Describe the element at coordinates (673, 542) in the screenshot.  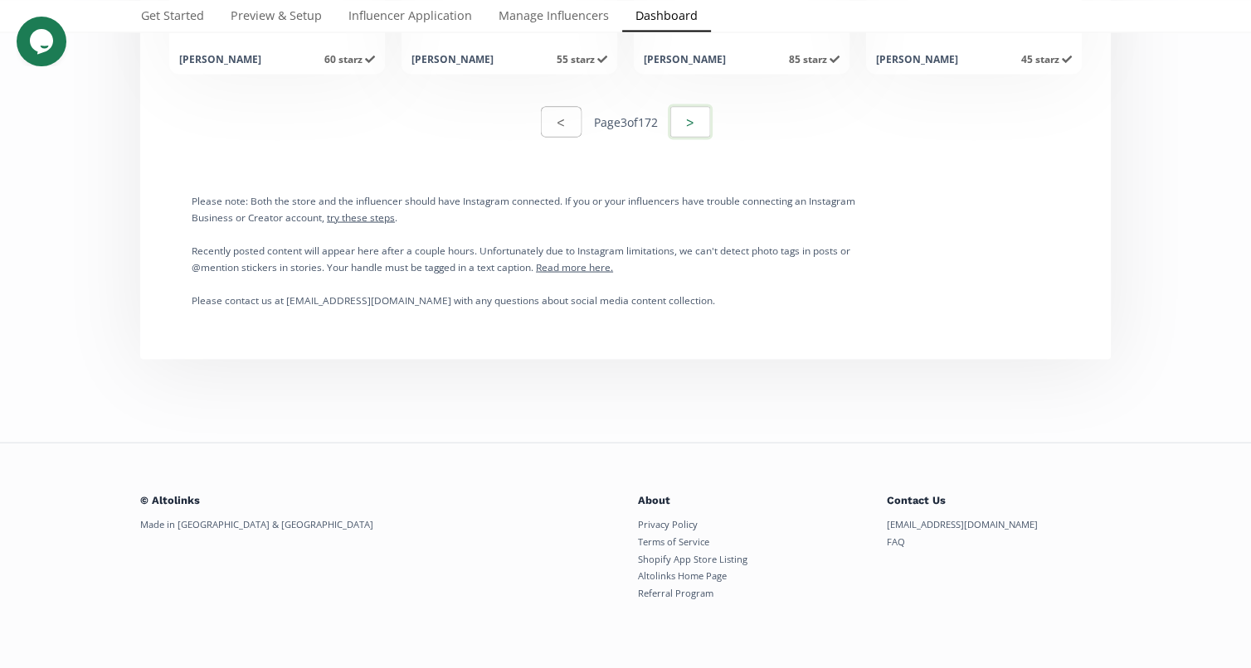
I see `a: Terms of Service` at that location.